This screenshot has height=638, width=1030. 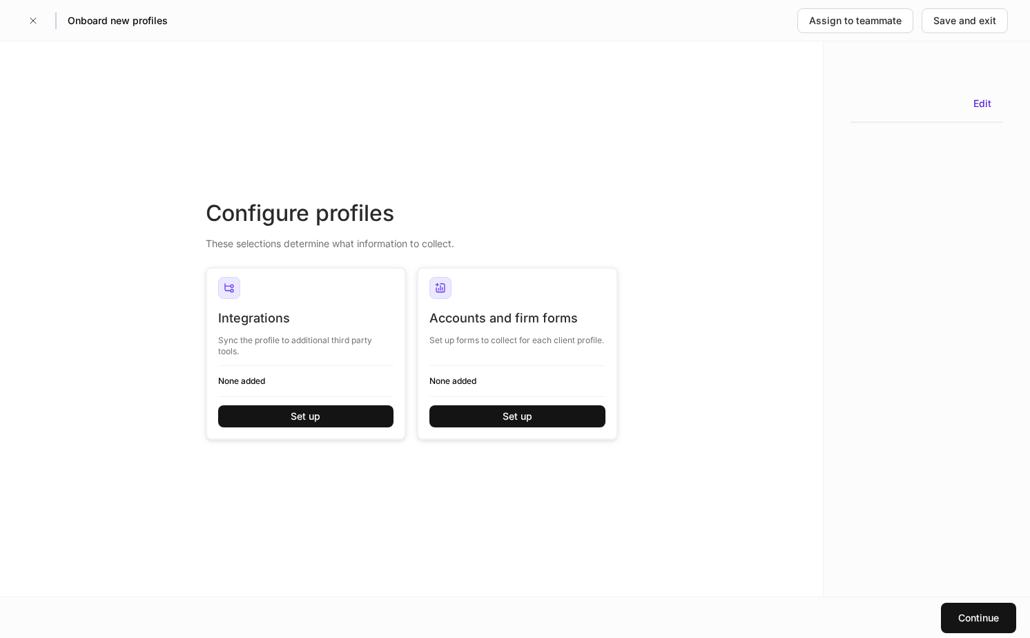 What do you see at coordinates (979, 618) in the screenshot?
I see `button: Continue` at bounding box center [979, 618].